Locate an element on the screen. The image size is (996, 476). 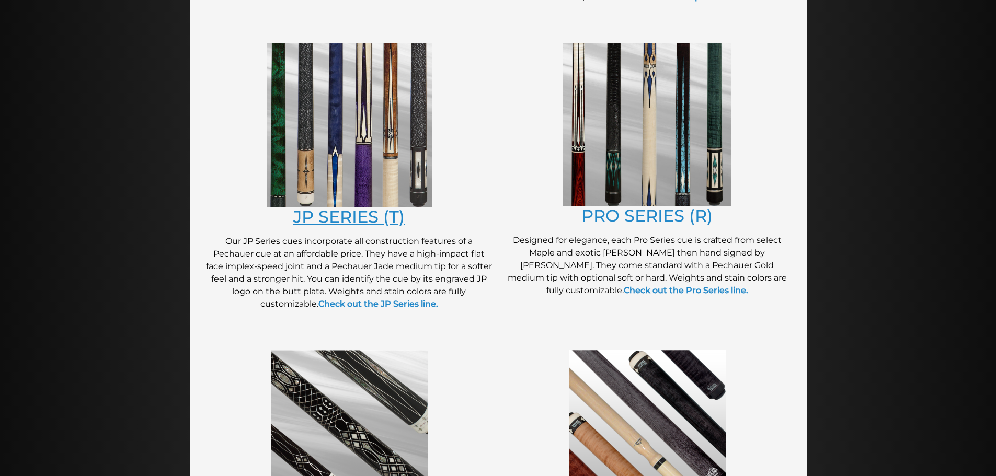
a: PRO SERIES (R) is located at coordinates (647, 215).